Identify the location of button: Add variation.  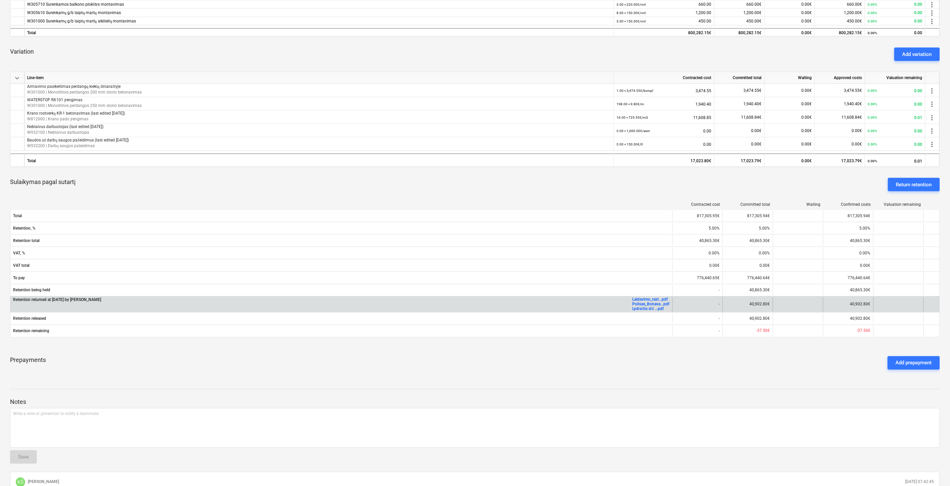
(917, 54).